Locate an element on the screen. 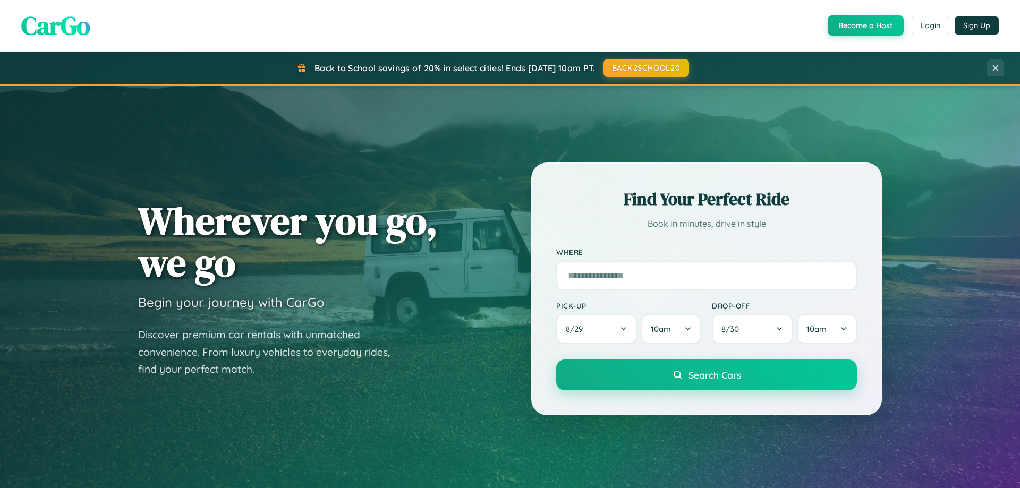  span: 8 / 30 is located at coordinates (732, 329).